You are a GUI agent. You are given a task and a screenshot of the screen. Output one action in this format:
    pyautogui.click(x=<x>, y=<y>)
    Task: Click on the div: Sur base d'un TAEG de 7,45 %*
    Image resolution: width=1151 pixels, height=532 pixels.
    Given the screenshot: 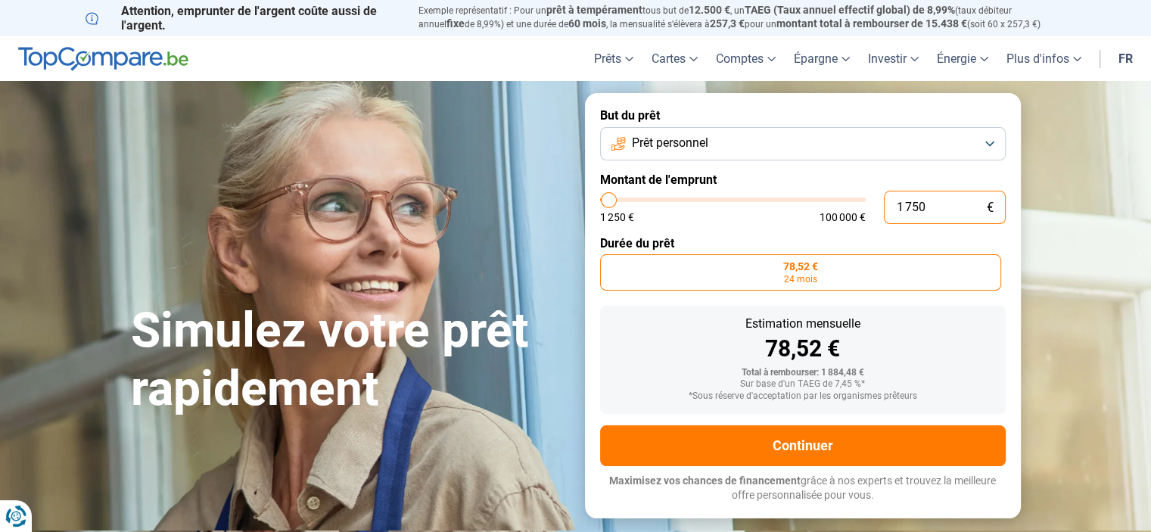 What is the action you would take?
    pyautogui.click(x=803, y=385)
    